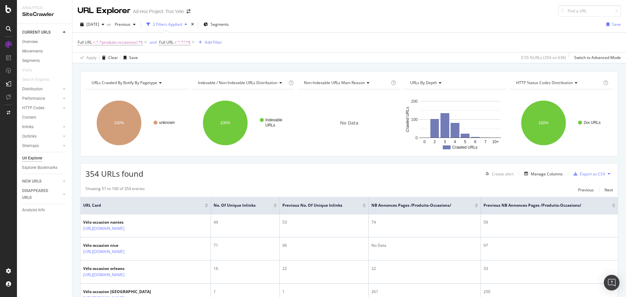  I want to click on button: Apply, so click(87, 58).